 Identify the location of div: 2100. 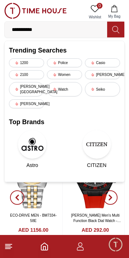
(27, 74).